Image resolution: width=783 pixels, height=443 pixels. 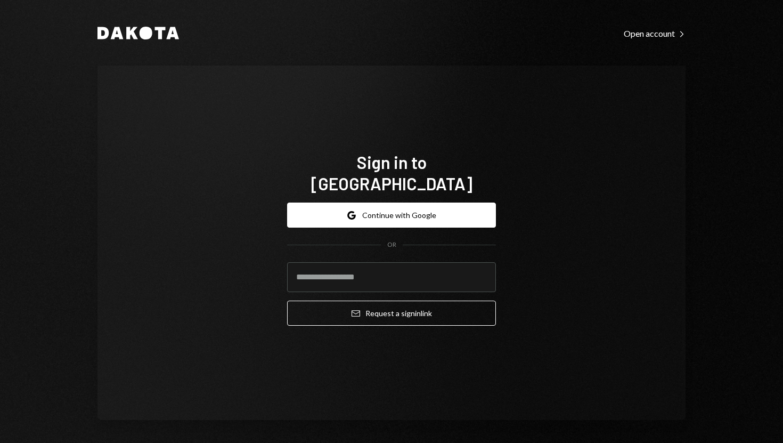 What do you see at coordinates (392, 245) in the screenshot?
I see `div: OR` at bounding box center [392, 245].